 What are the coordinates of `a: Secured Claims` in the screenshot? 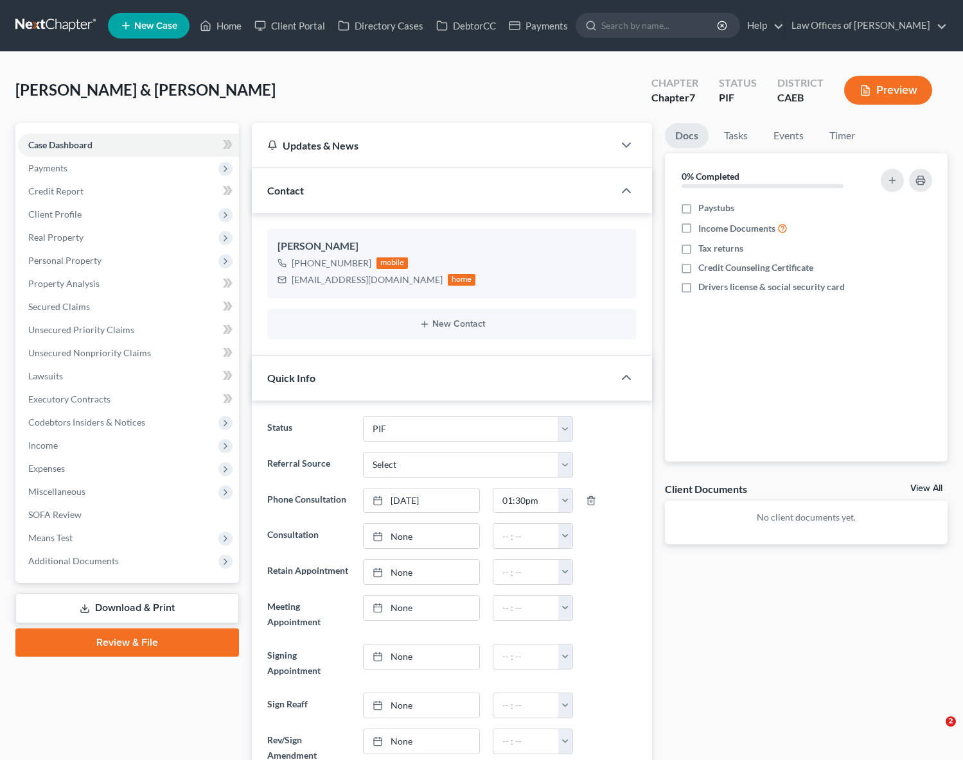 It's located at (128, 307).